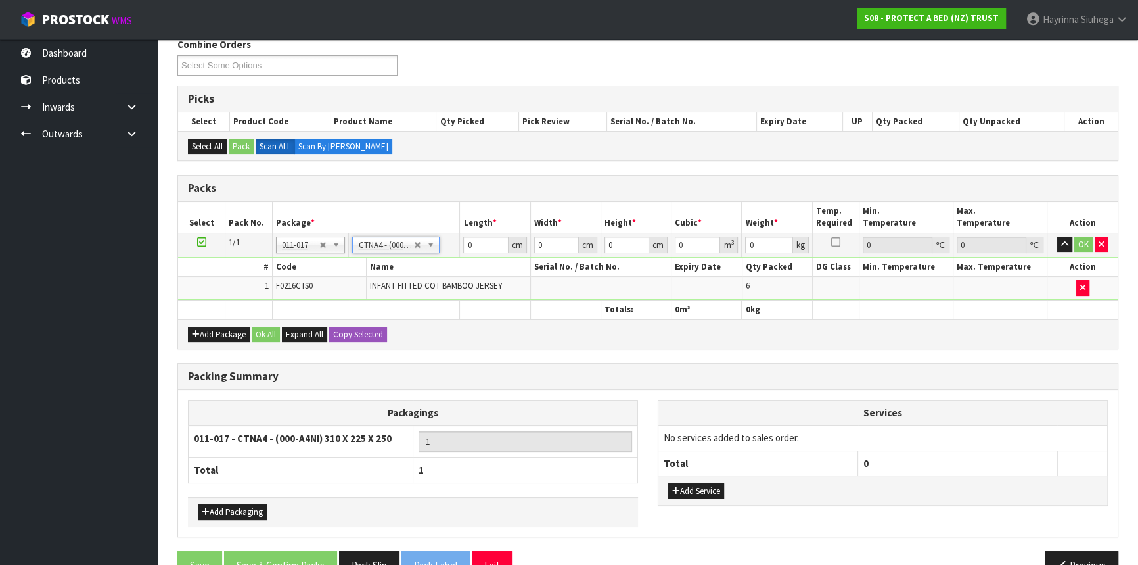  What do you see at coordinates (563, 122) in the screenshot?
I see `th: Pick Review` at bounding box center [563, 122].